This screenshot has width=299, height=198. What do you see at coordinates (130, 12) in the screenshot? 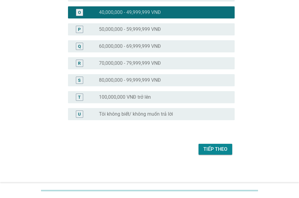
I see `label: 40,000,000 - 49,999,999 VNĐ` at bounding box center [130, 12].